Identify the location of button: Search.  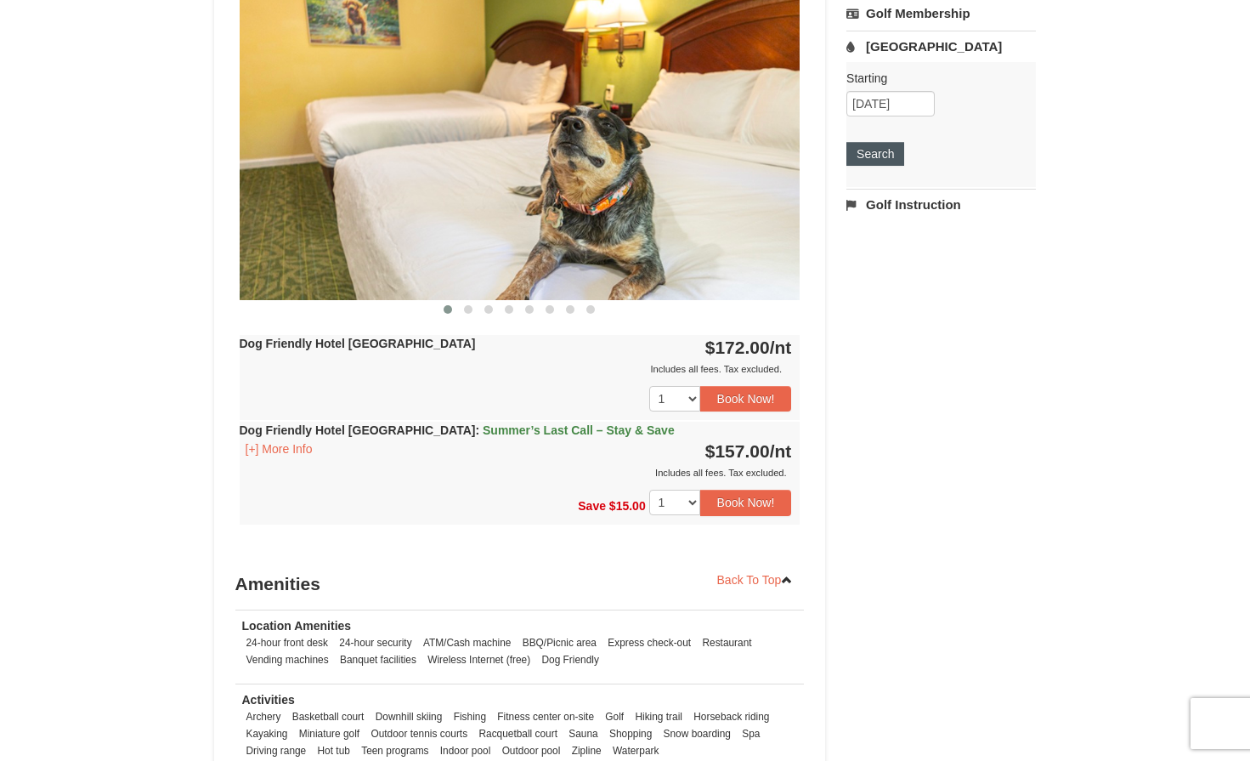
(875, 154).